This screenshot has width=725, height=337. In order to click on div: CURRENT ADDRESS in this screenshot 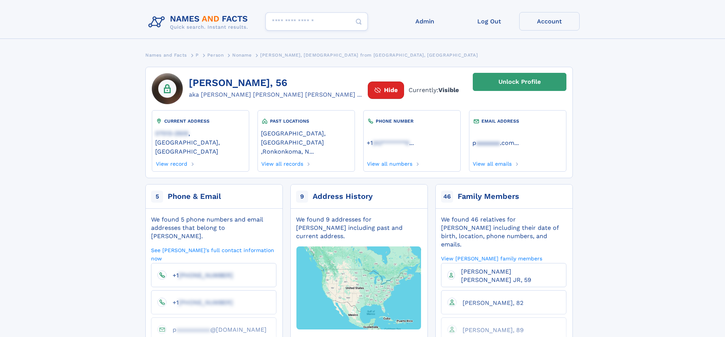, I will do `click(201, 121)`.